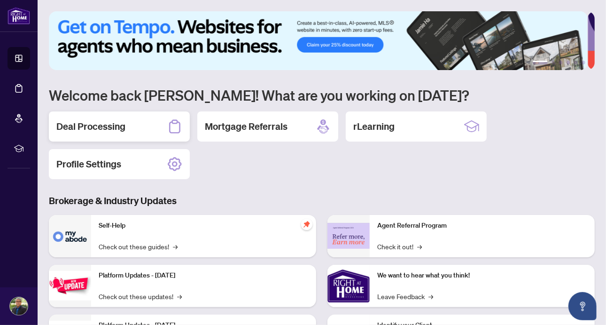 The image size is (606, 325). What do you see at coordinates (19, 306) in the screenshot?
I see `img: Profile Icon` at bounding box center [19, 306].